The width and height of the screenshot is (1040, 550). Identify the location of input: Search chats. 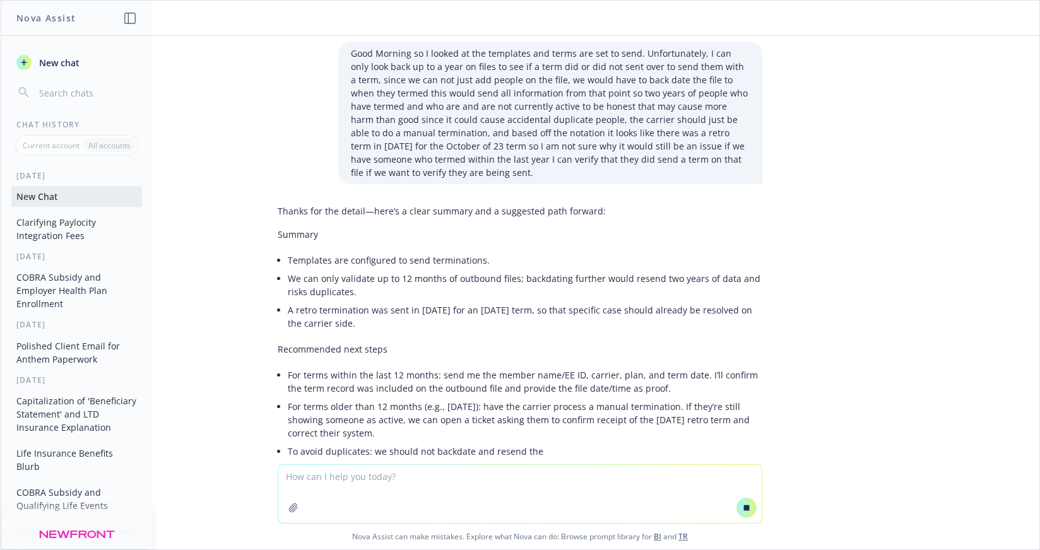
(86, 93).